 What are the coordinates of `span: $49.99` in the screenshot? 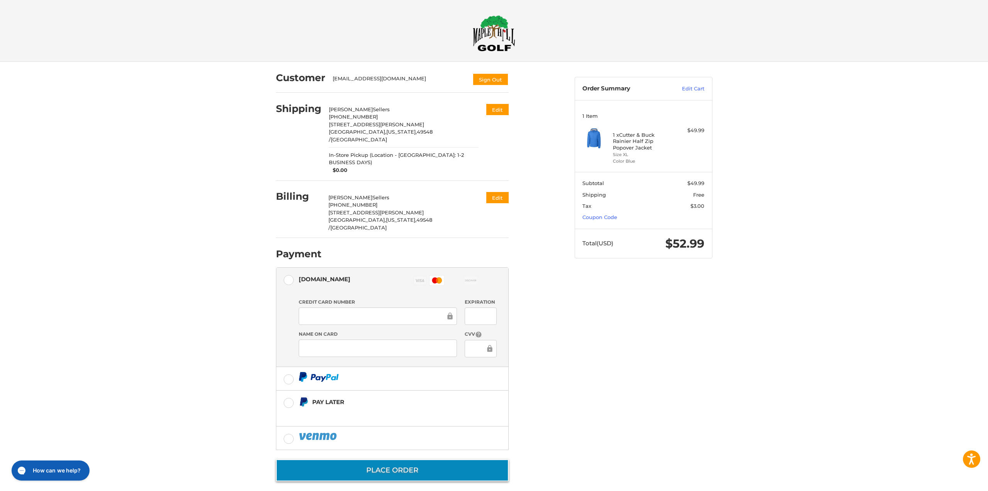 It's located at (696, 183).